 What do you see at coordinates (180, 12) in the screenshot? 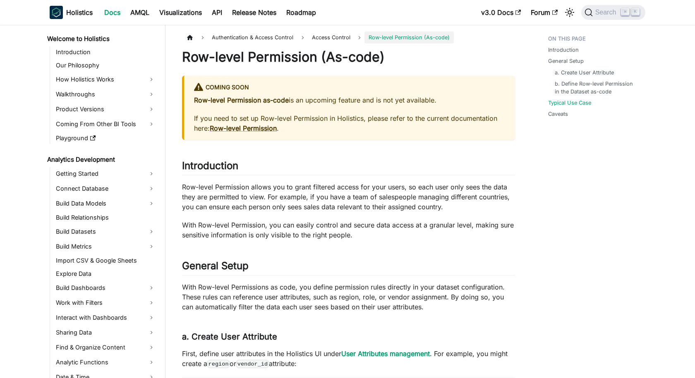
I see `a: Visualizations` at bounding box center [180, 12].